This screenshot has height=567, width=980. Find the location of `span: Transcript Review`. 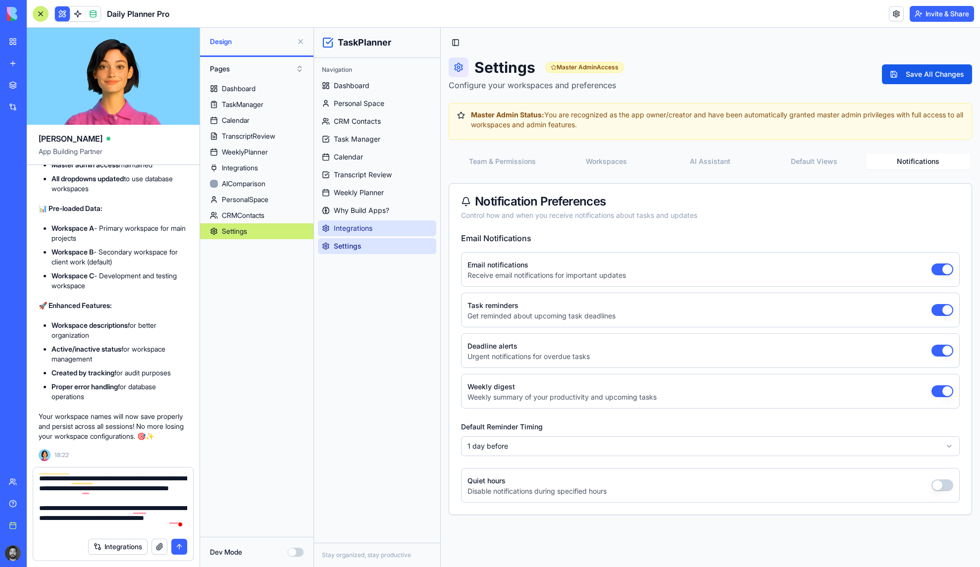

span: Transcript Review is located at coordinates (49, 147).